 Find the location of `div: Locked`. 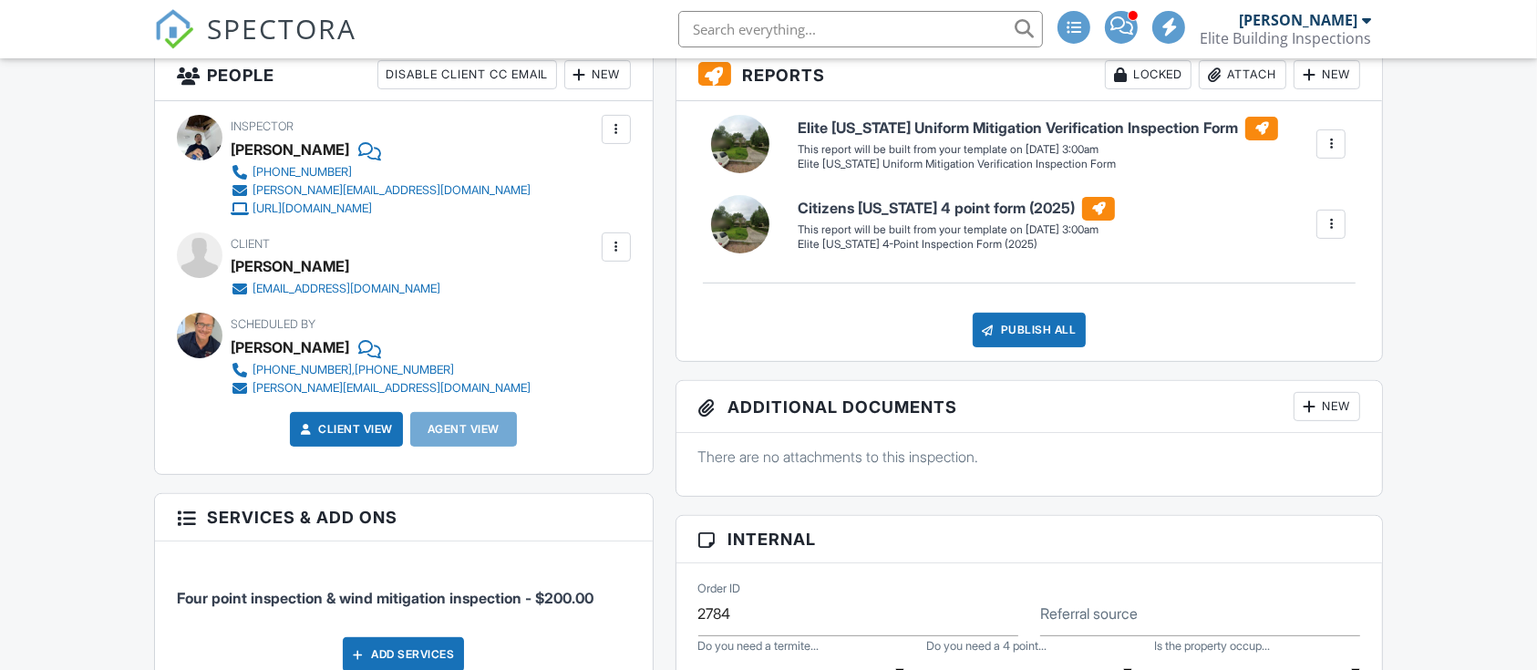

div: Locked is located at coordinates (1148, 75).